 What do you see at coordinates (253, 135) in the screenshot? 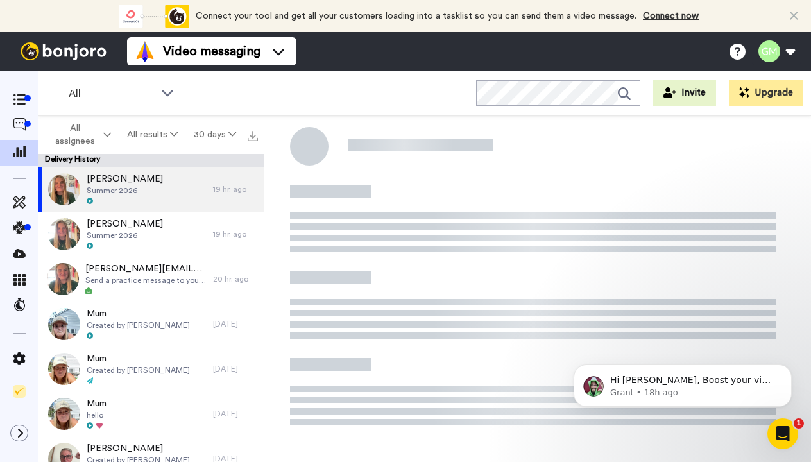
I see `button: Export all results that match these filters now.` at bounding box center [253, 135].